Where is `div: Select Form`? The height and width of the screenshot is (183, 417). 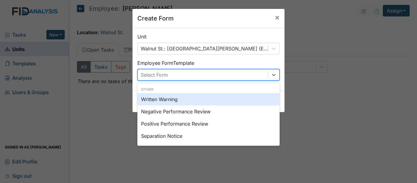
div: Select Form is located at coordinates (154, 75).